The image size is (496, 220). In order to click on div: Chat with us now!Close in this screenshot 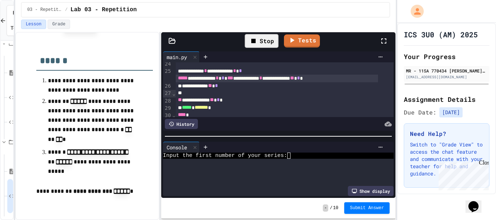, I will do `click(26, 24)`.